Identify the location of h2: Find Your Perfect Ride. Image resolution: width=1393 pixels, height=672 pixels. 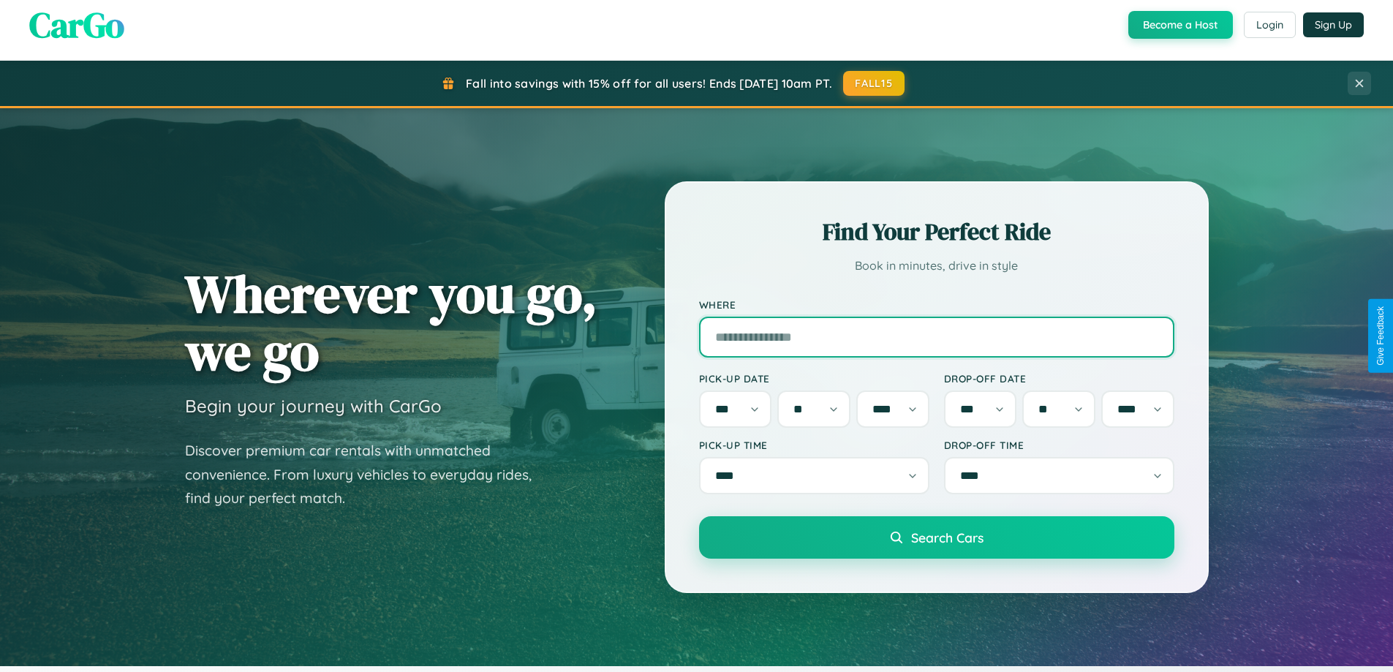
(937, 232).